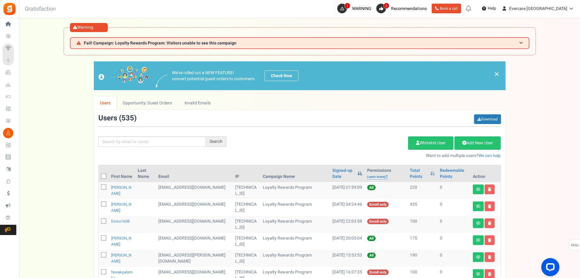 This screenshot has width=580, height=278. I want to click on a: Users, so click(105, 103).